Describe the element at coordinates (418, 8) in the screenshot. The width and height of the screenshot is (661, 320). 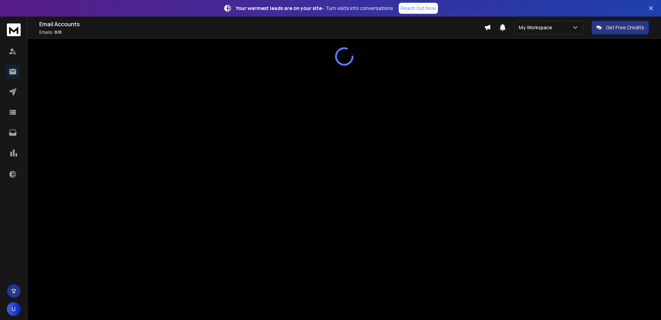
I see `p: Reach Out Now` at that location.